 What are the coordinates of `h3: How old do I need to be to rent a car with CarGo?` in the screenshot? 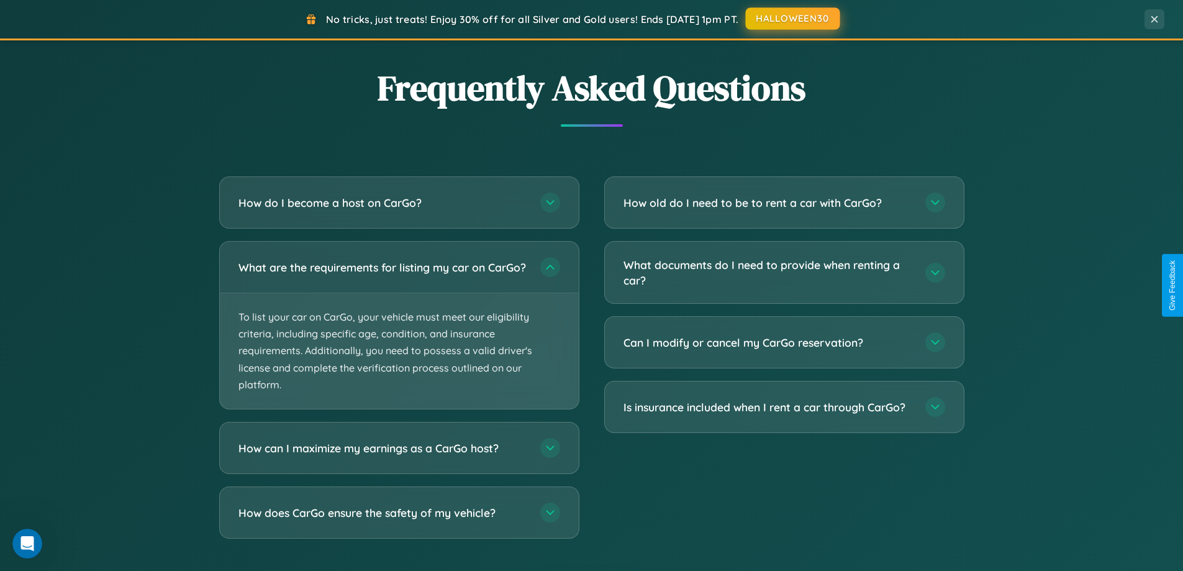 It's located at (768, 202).